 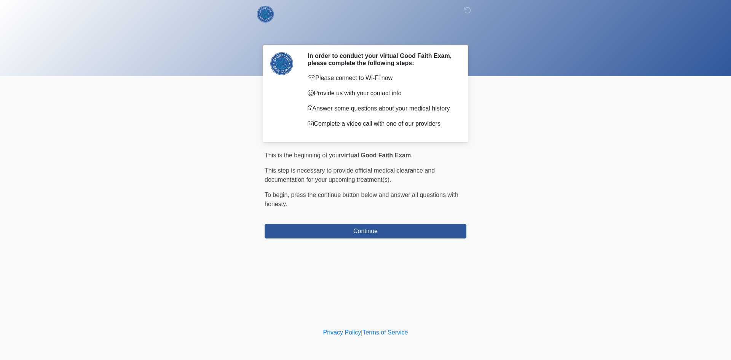 What do you see at coordinates (278, 195) in the screenshot?
I see `span: To begin,` at bounding box center [278, 195].